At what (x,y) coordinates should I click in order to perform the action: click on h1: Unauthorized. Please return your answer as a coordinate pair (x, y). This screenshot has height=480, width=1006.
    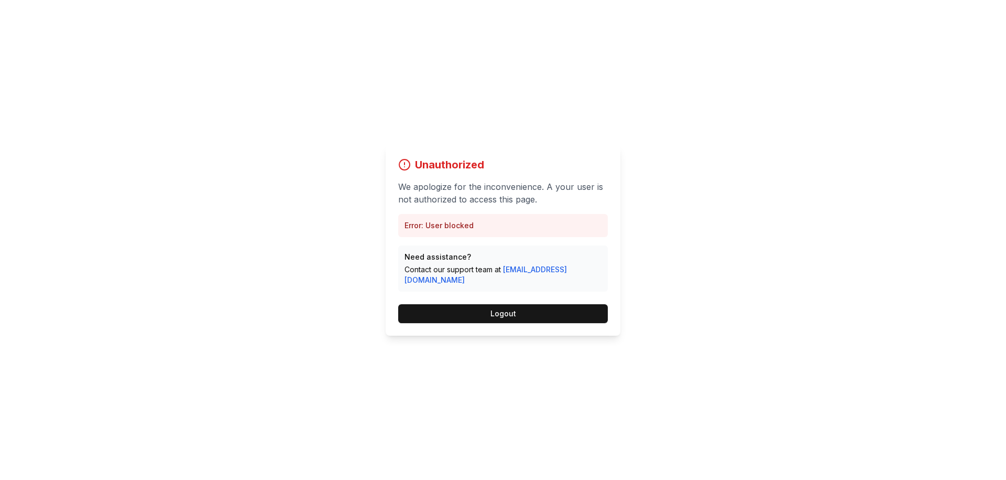
    Looking at the image, I should click on (450, 165).